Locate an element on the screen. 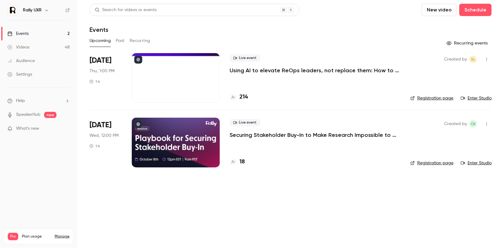 The height and width of the screenshot is (248, 504). span: Plan usage is located at coordinates (36, 237).